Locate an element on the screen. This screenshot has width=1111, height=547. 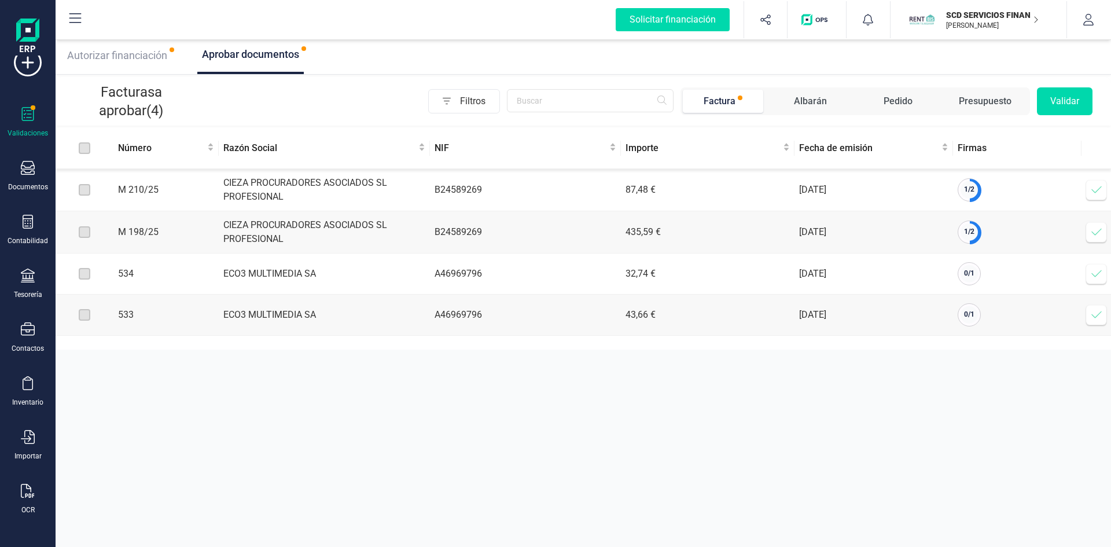
span: Fecha de emisión is located at coordinates (869, 148).